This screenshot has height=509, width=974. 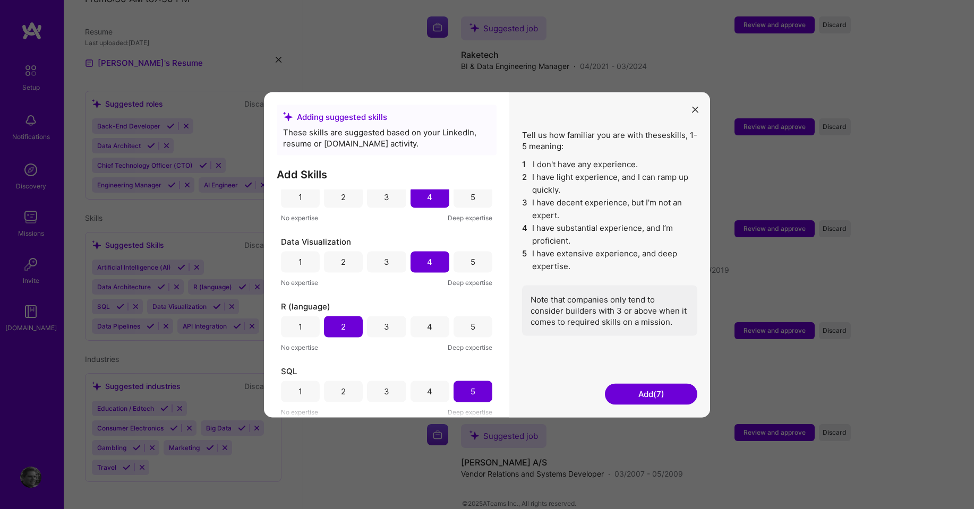 What do you see at coordinates (305, 306) in the screenshot?
I see `span: R (language)` at bounding box center [305, 306].